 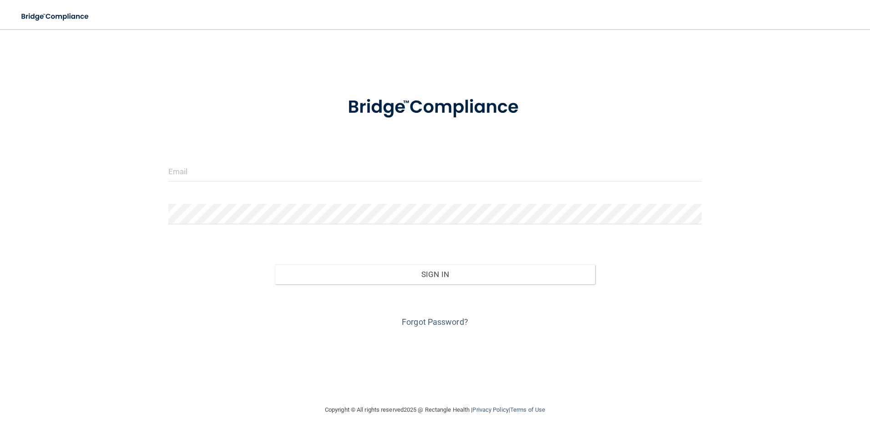 I want to click on a: Terms of Use, so click(x=527, y=409).